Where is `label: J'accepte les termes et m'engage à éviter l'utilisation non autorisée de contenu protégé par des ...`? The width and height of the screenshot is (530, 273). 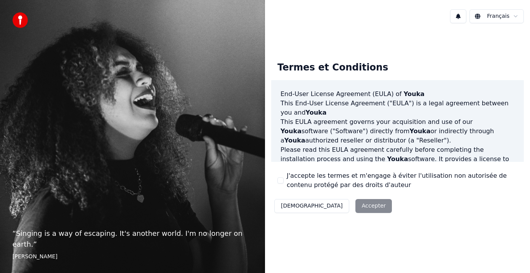
label: J'accepte les termes et m'engage à éviter l'utilisation non autorisée de contenu protégé par des ... is located at coordinates (402, 181).